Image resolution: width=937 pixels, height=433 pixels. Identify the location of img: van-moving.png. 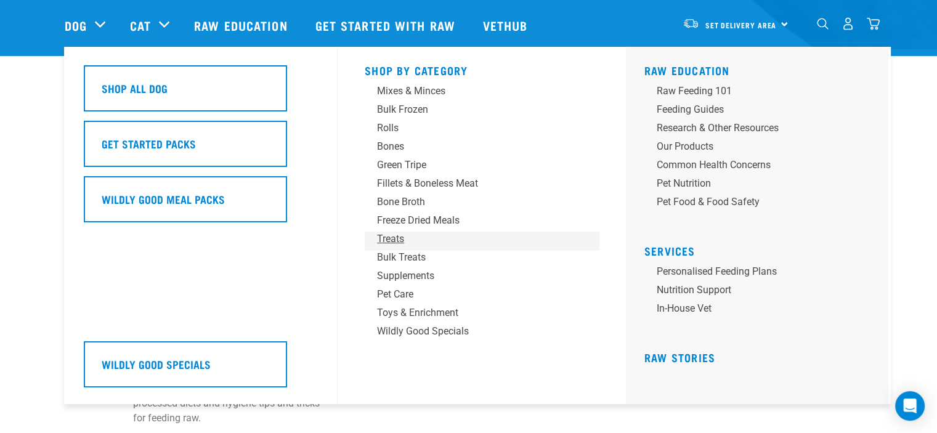
(690, 23).